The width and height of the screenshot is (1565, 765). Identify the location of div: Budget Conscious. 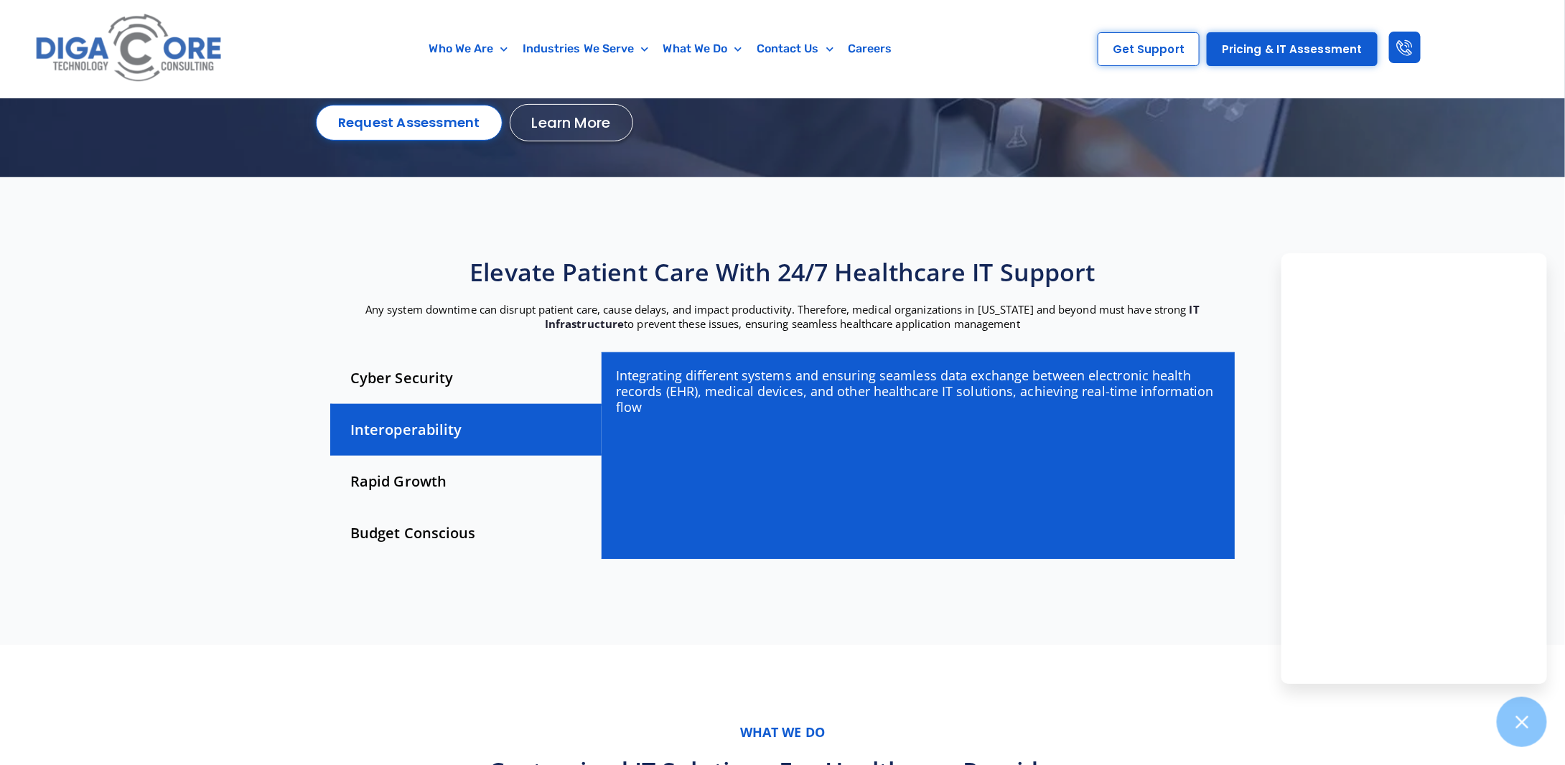
(466, 533).